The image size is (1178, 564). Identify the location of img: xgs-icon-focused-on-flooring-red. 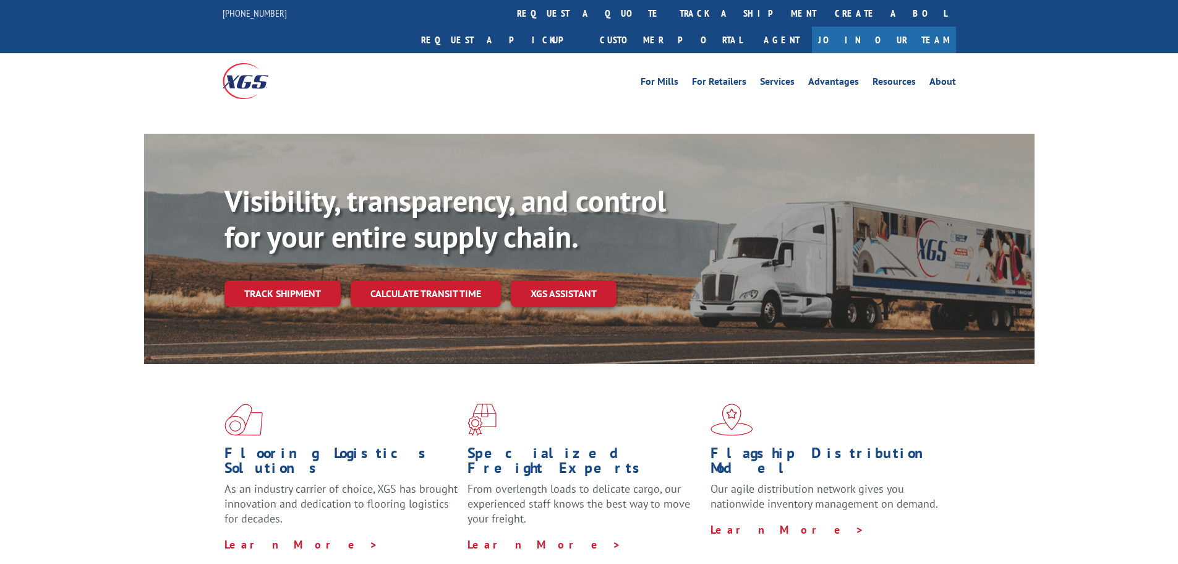
(482, 419).